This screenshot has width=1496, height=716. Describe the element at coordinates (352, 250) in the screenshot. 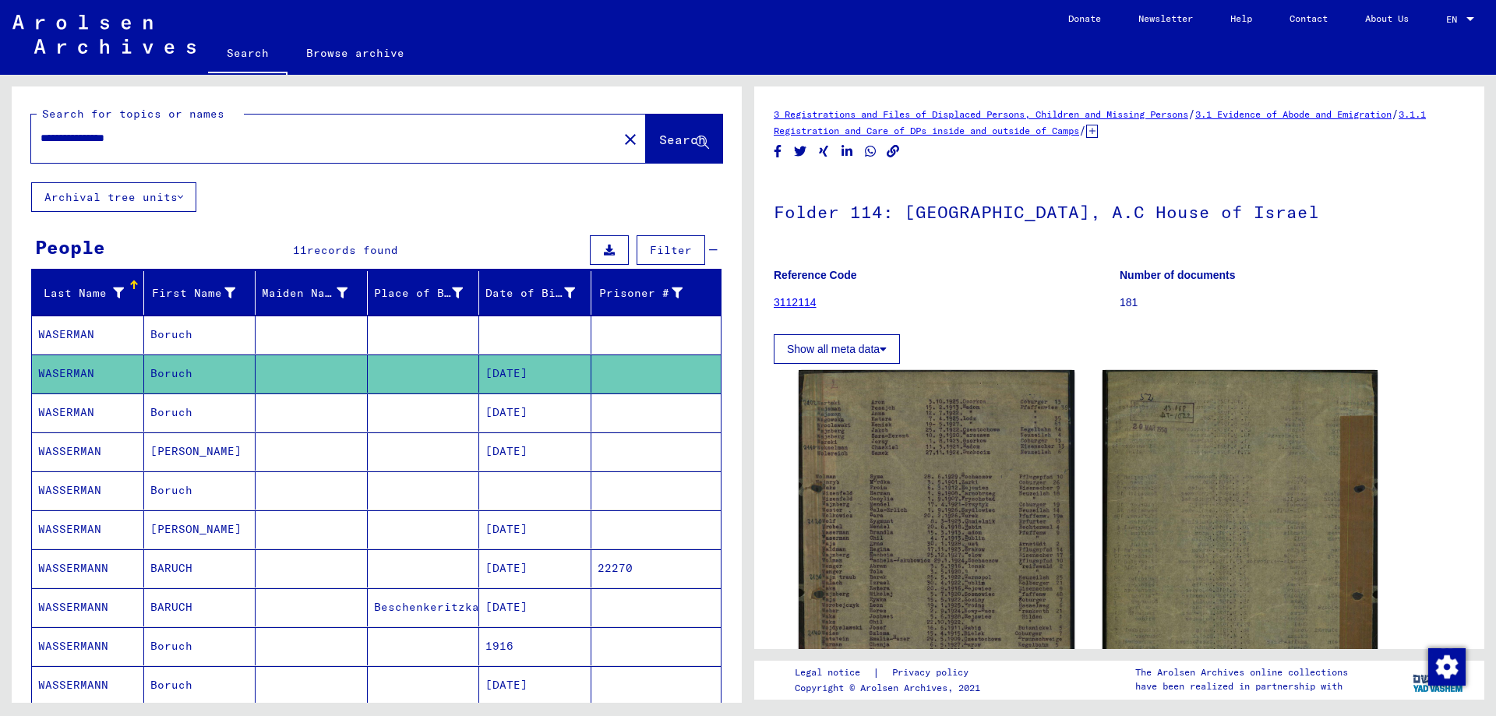

I see `span: records found` at that location.